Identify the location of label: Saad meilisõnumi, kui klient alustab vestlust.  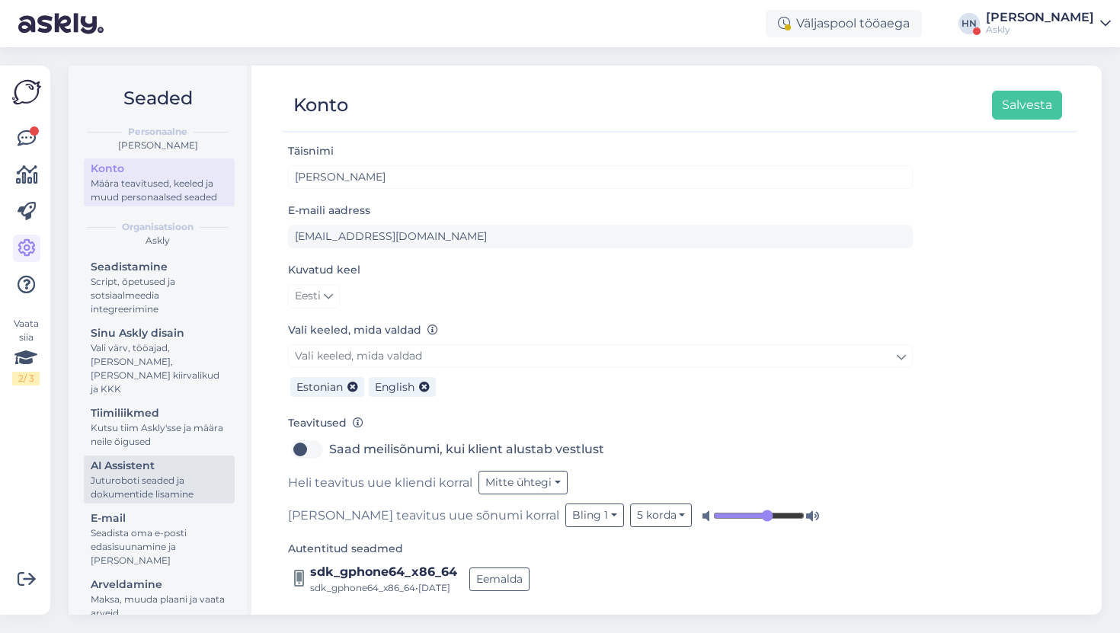
(466, 450).